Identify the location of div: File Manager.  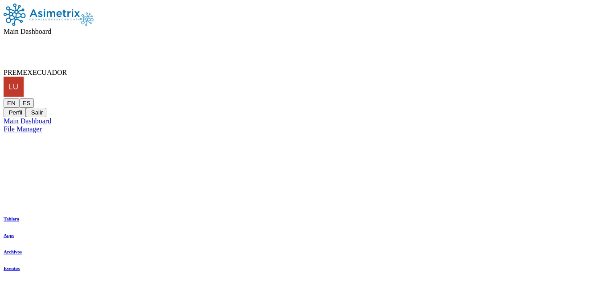
(301, 129).